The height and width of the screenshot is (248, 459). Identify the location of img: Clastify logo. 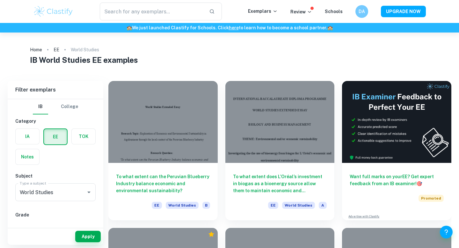
(53, 11).